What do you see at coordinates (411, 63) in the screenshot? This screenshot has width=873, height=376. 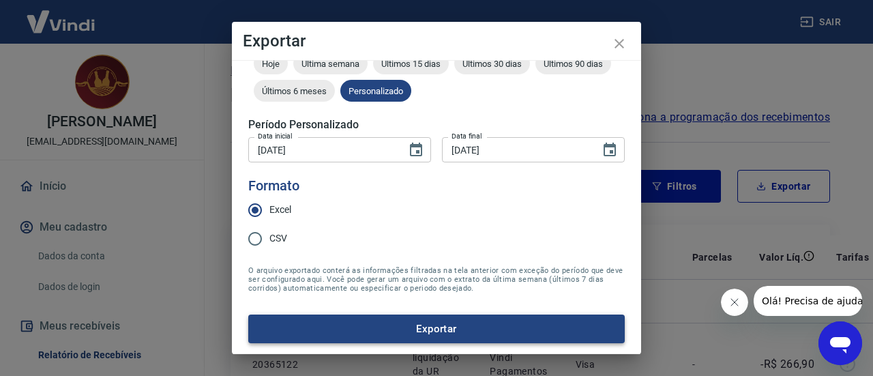 I see `span: Últimos 15 dias` at bounding box center [411, 63].